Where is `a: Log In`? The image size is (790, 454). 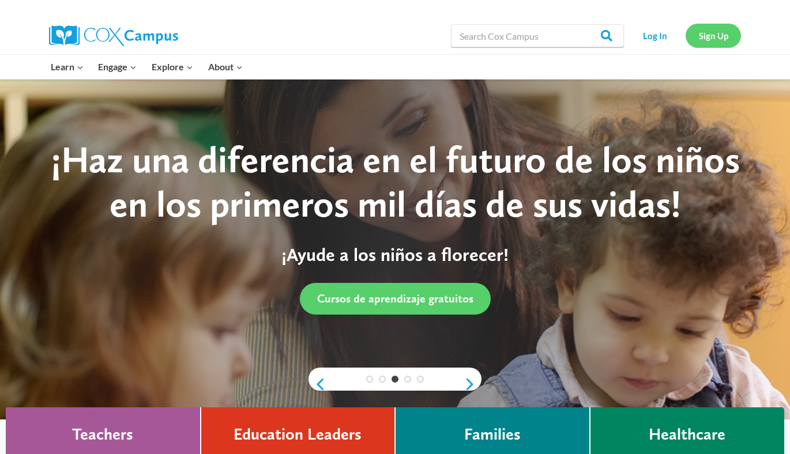 a: Log In is located at coordinates (654, 35).